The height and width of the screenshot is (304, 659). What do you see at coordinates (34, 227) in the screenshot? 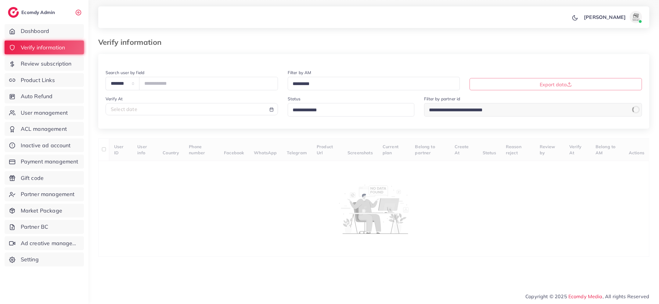
I see `span: Partner BC` at bounding box center [34, 227].